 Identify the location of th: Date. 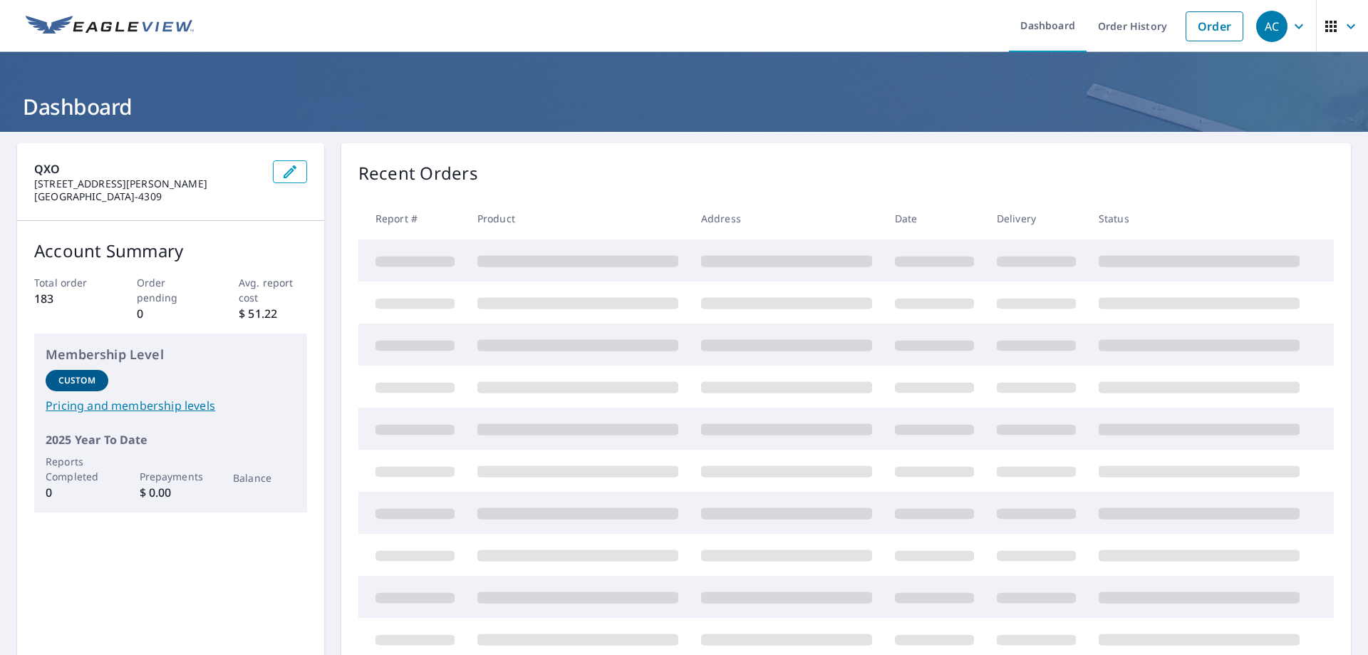
(934, 218).